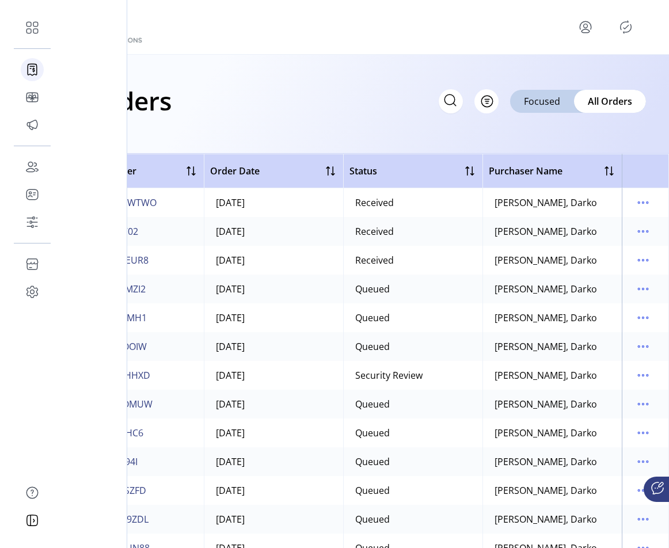  I want to click on span: All Orders, so click(610, 101).